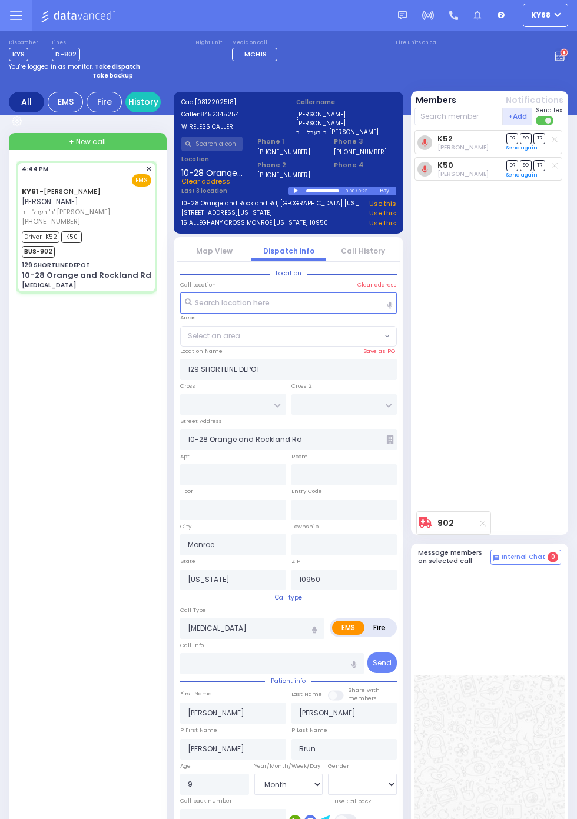 The width and height of the screenshot is (577, 819). I want to click on label: Township, so click(305, 527).